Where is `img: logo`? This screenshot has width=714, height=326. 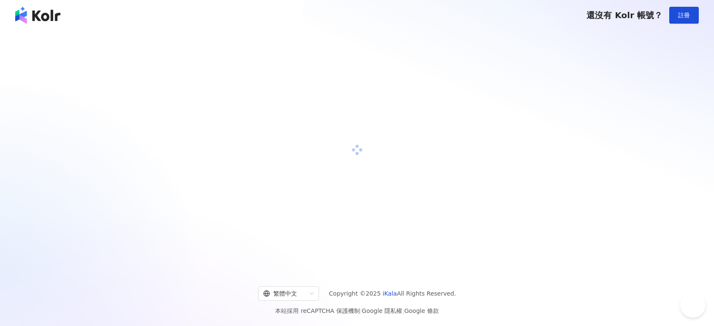
img: logo is located at coordinates (38, 15).